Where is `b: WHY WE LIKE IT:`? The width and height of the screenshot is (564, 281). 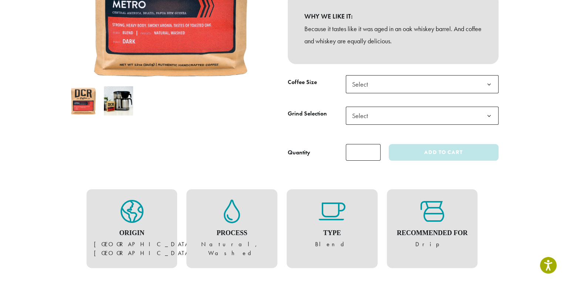
b: WHY WE LIKE IT: is located at coordinates (393, 16).